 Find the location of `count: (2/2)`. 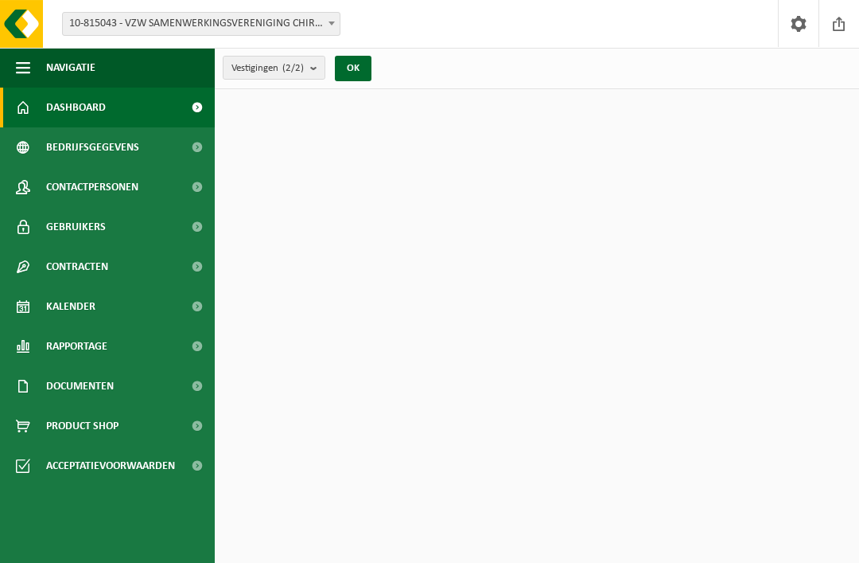

count: (2/2) is located at coordinates (293, 68).